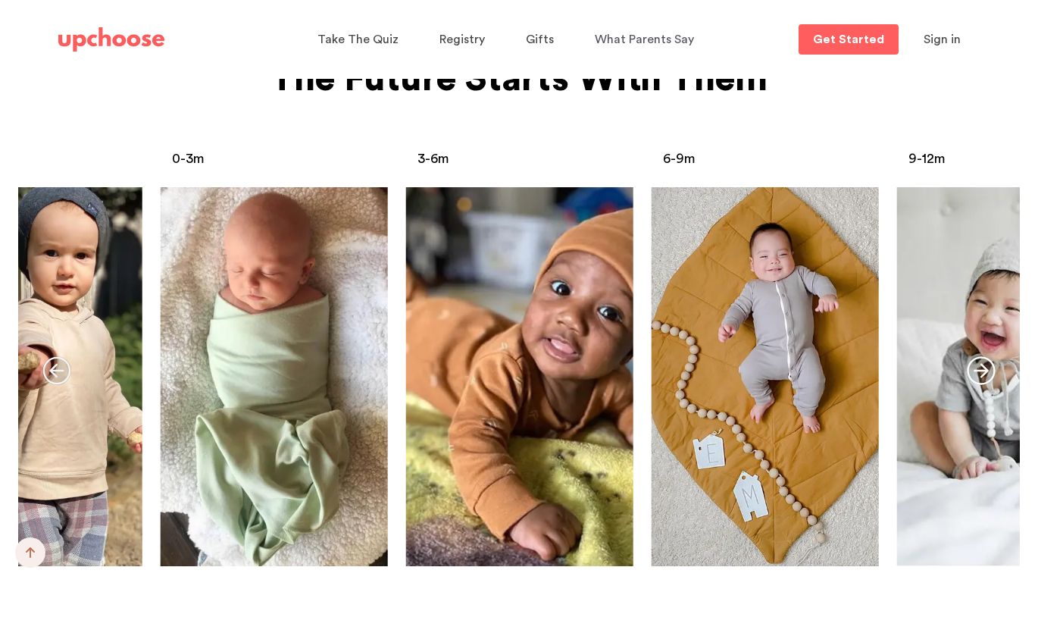 Image resolution: width=1038 pixels, height=636 pixels. Describe the element at coordinates (849, 39) in the screenshot. I see `p: Get Started` at that location.